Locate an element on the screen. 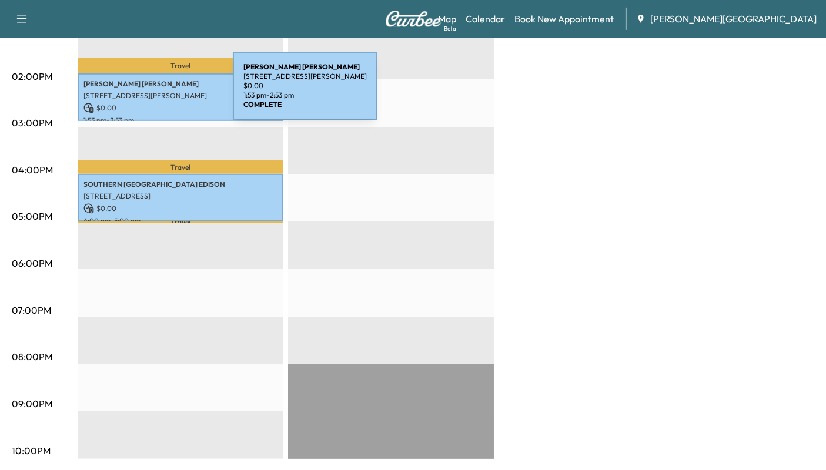  p: 10:00PM is located at coordinates (31, 451).